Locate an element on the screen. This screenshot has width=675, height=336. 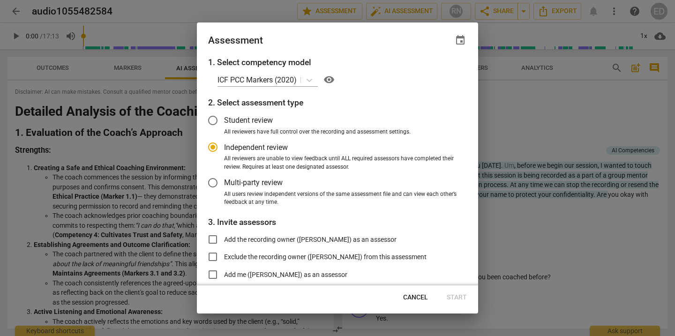
p: ICF PCC Markers (2020) is located at coordinates (257, 80).